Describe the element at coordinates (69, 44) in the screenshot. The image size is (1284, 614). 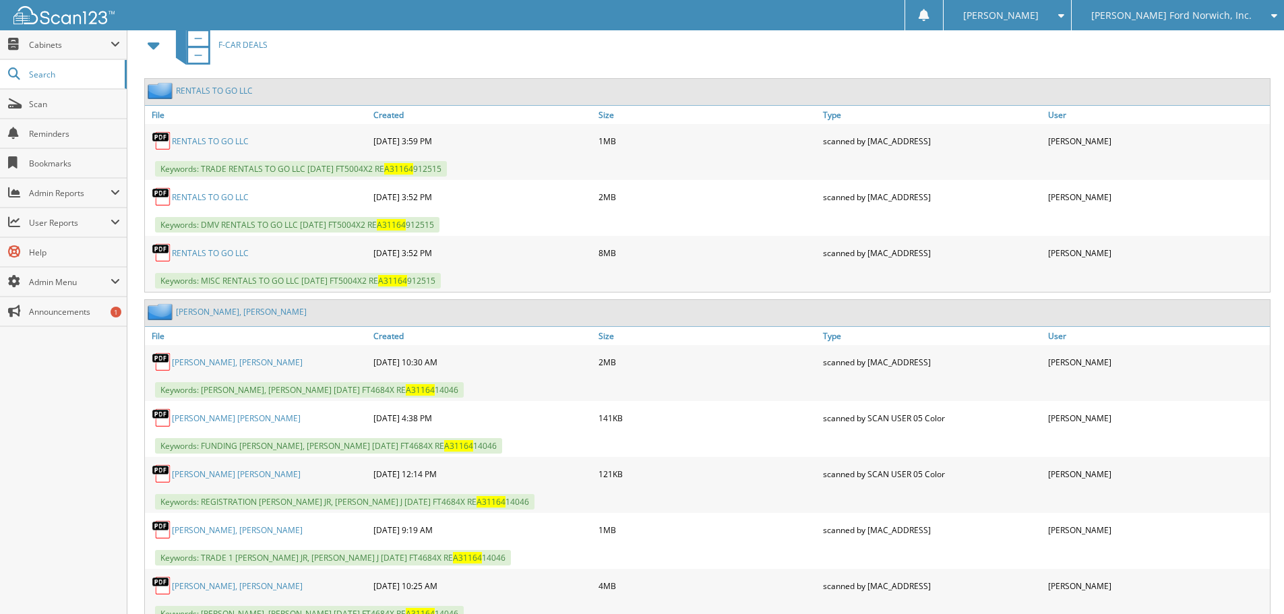
I see `span: Cabinets` at that location.